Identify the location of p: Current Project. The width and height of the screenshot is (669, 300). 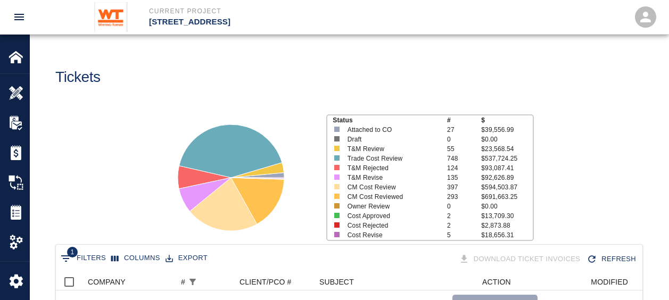
(270, 11).